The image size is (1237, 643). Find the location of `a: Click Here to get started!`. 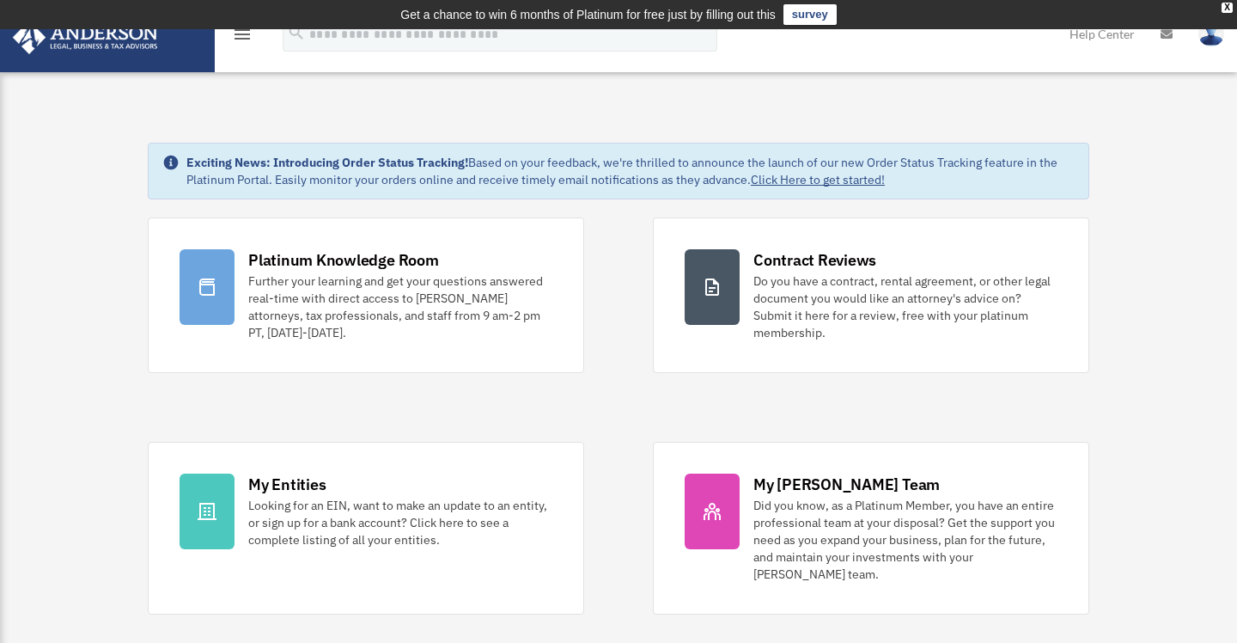

a: Click Here to get started! is located at coordinates (818, 180).